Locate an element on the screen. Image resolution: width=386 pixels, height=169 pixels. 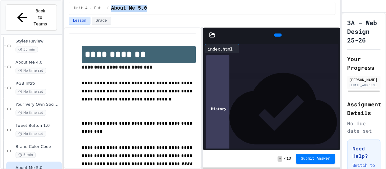
div: History is located at coordinates (217, 109).